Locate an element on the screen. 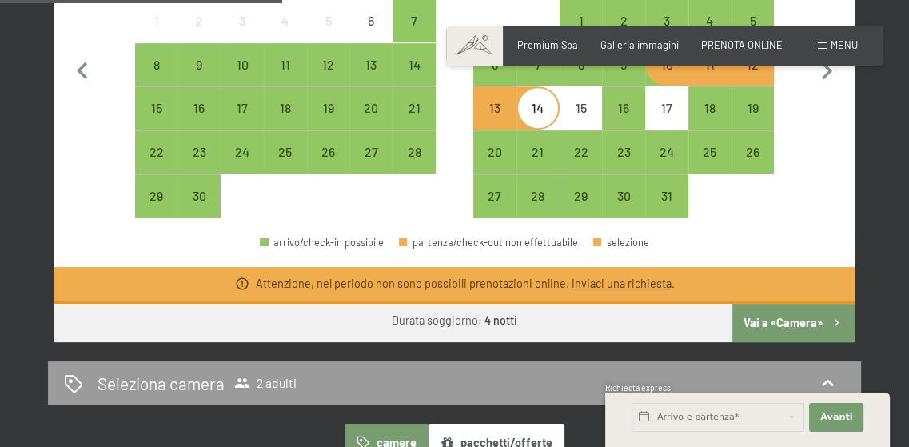  div: 25 is located at coordinates (285, 165).